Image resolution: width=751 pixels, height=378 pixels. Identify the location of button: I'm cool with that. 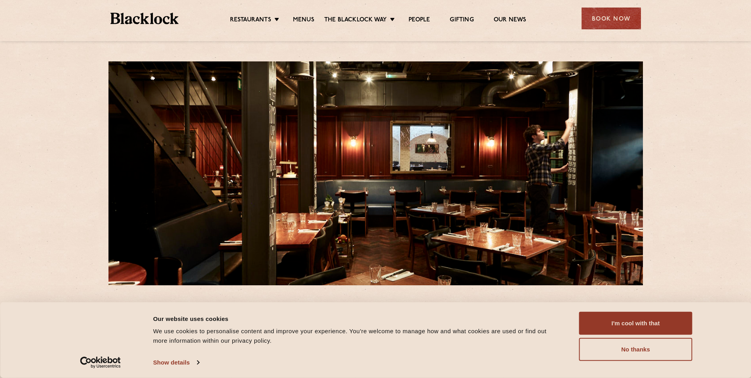
(636, 323).